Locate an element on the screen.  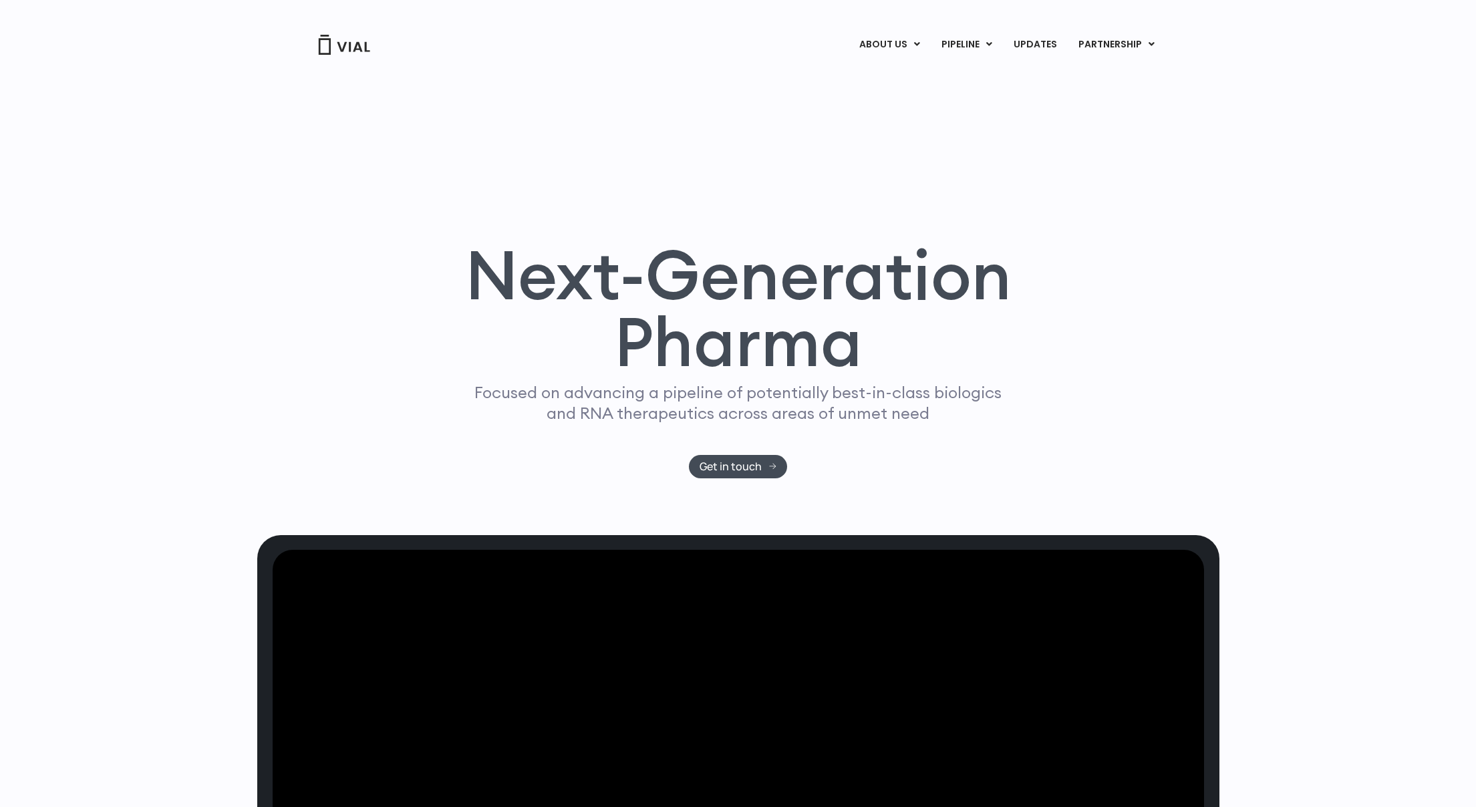
span: Get in touch is located at coordinates (730, 466).